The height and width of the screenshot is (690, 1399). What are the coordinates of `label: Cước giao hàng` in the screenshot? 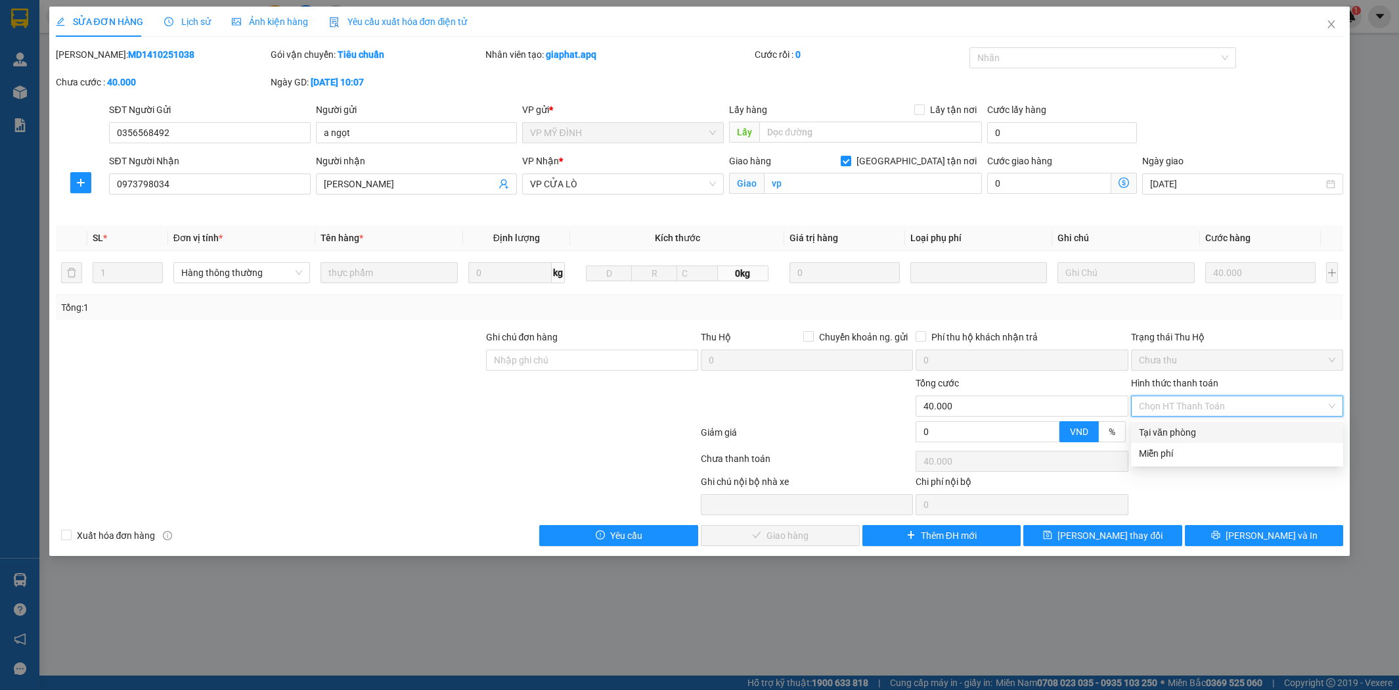 It's located at (1020, 161).